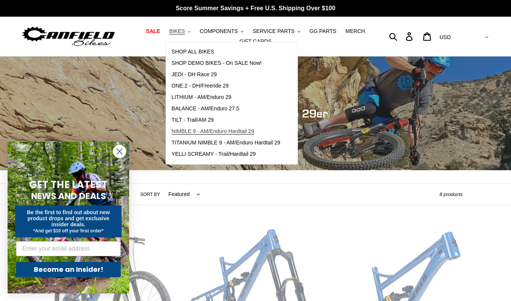 This screenshot has width=511, height=301. What do you see at coordinates (226, 120) in the screenshot?
I see `a: TILT - Trail/AM 29` at bounding box center [226, 120].